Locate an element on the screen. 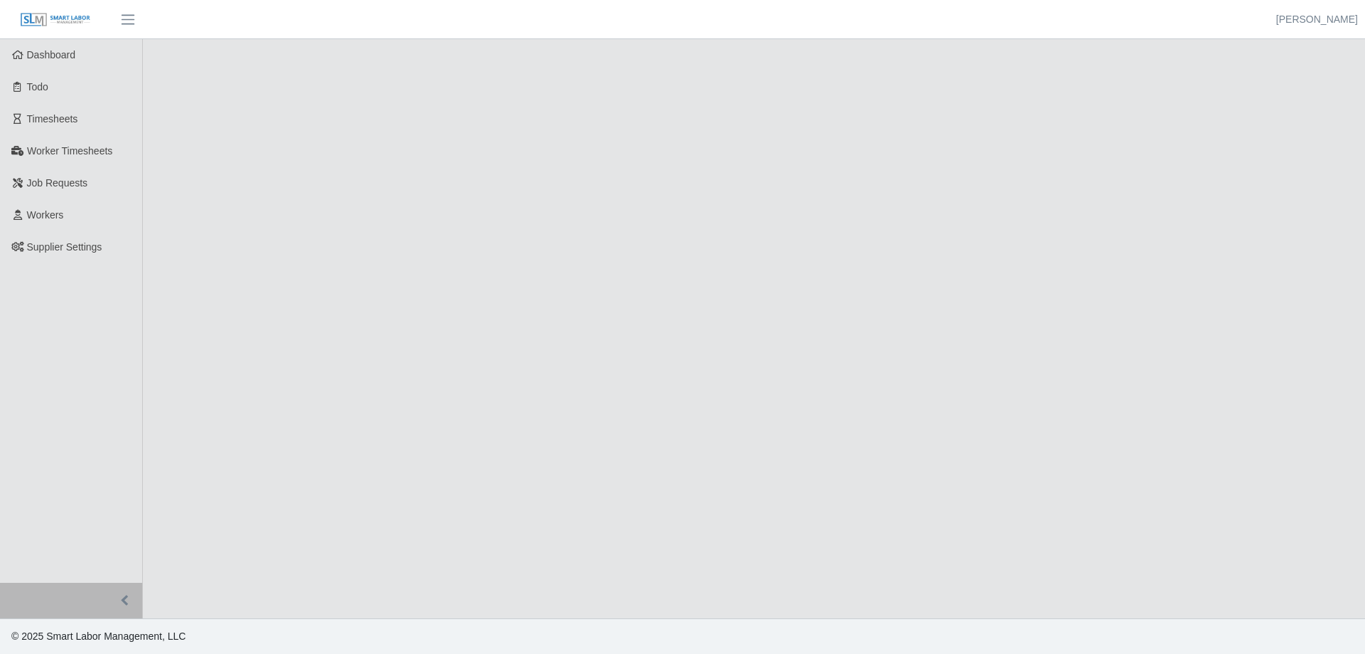  span: Supplier Settings is located at coordinates (65, 247).